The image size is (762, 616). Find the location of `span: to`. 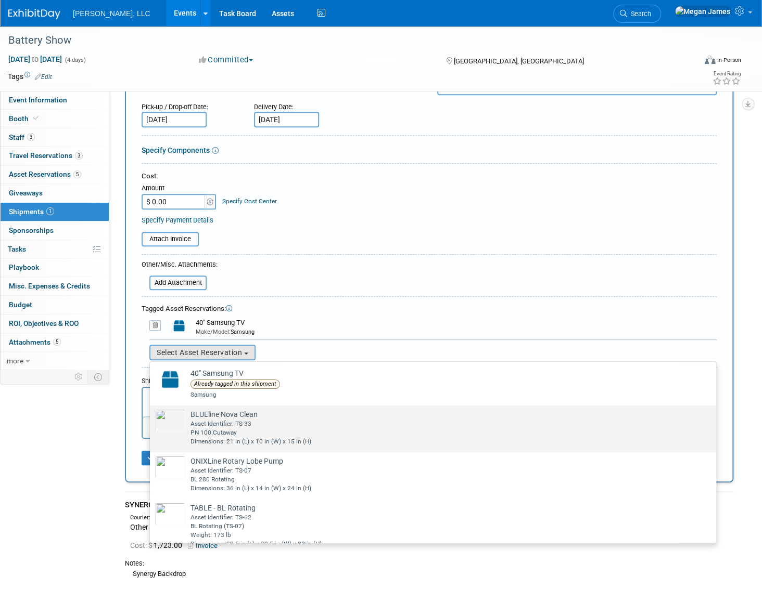

span: to is located at coordinates (35, 59).